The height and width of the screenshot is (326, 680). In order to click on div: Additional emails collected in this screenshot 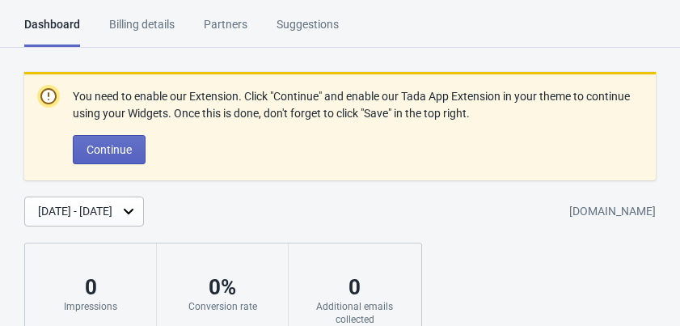, I will do `click(354, 313)`.